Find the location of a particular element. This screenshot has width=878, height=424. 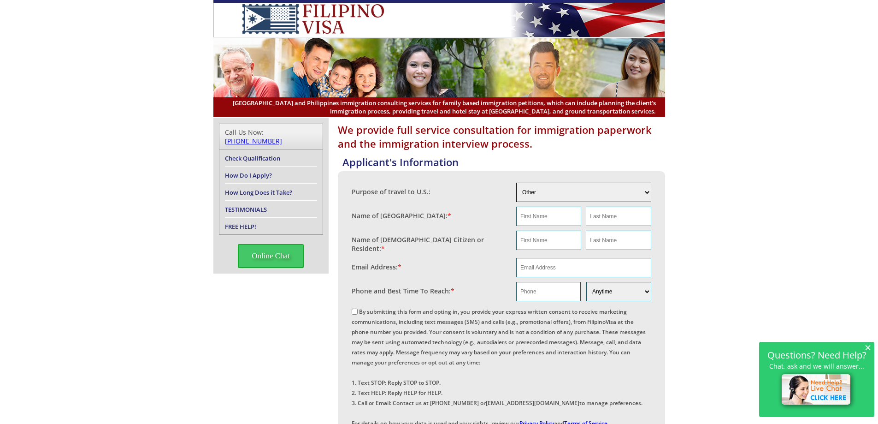

a: How Long Does it Take? is located at coordinates (259, 192).